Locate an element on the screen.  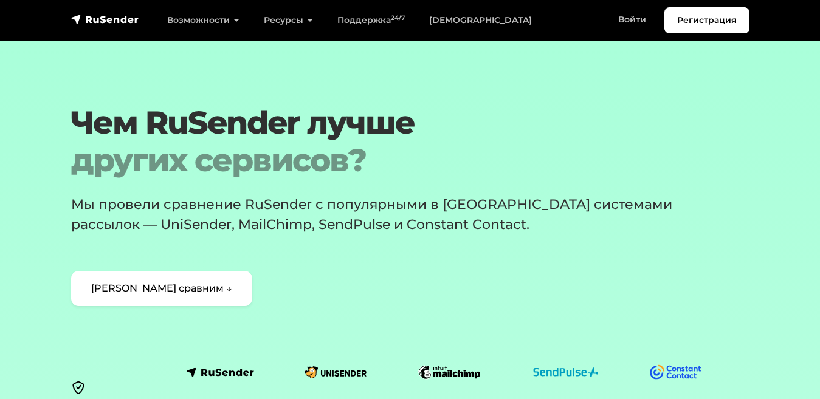
a: Регистрация is located at coordinates (707, 20).